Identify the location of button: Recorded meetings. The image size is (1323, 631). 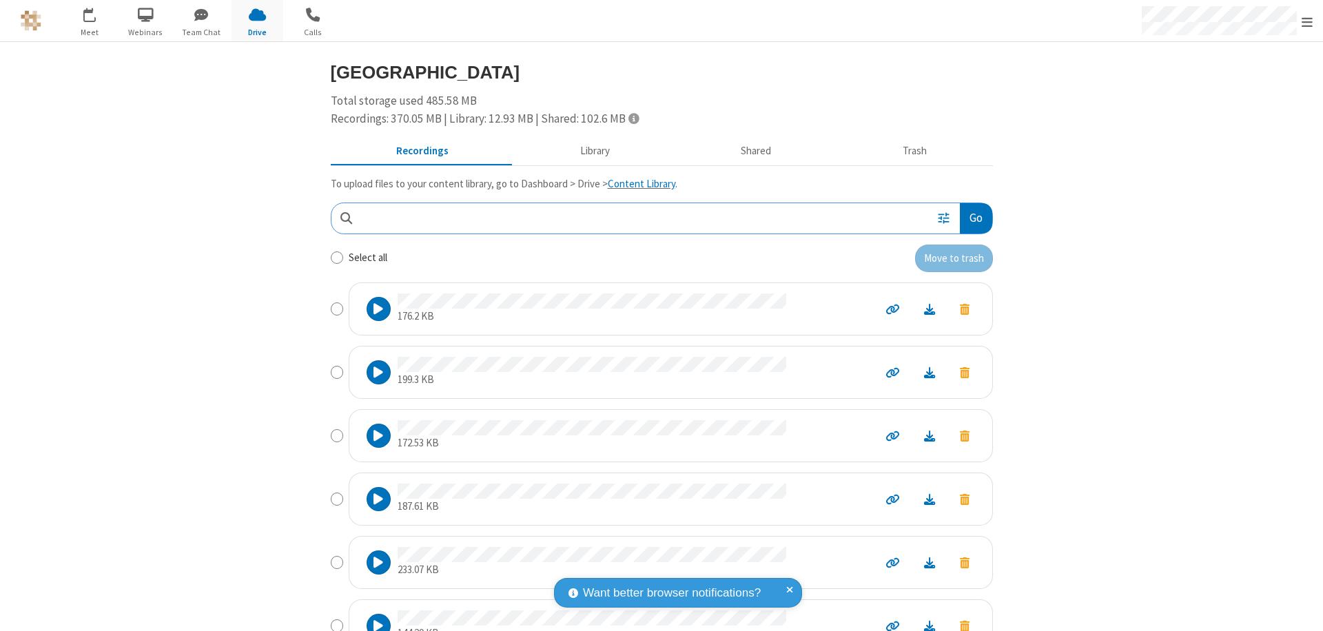
(422, 152).